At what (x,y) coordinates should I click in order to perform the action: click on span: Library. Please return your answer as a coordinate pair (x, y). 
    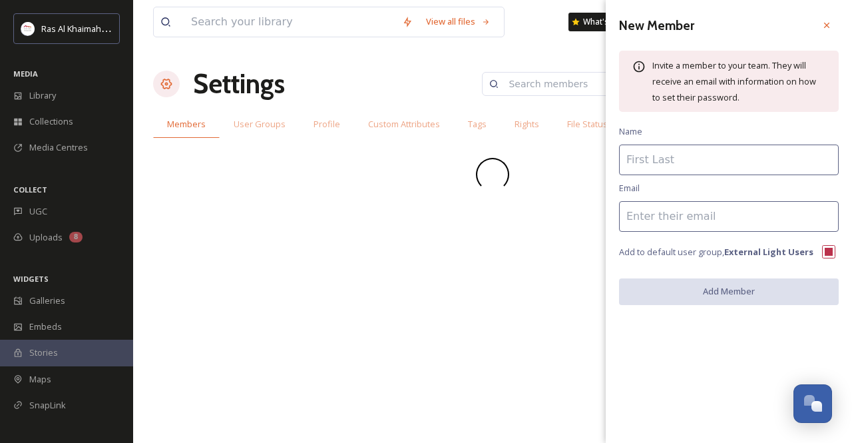
    Looking at the image, I should click on (43, 95).